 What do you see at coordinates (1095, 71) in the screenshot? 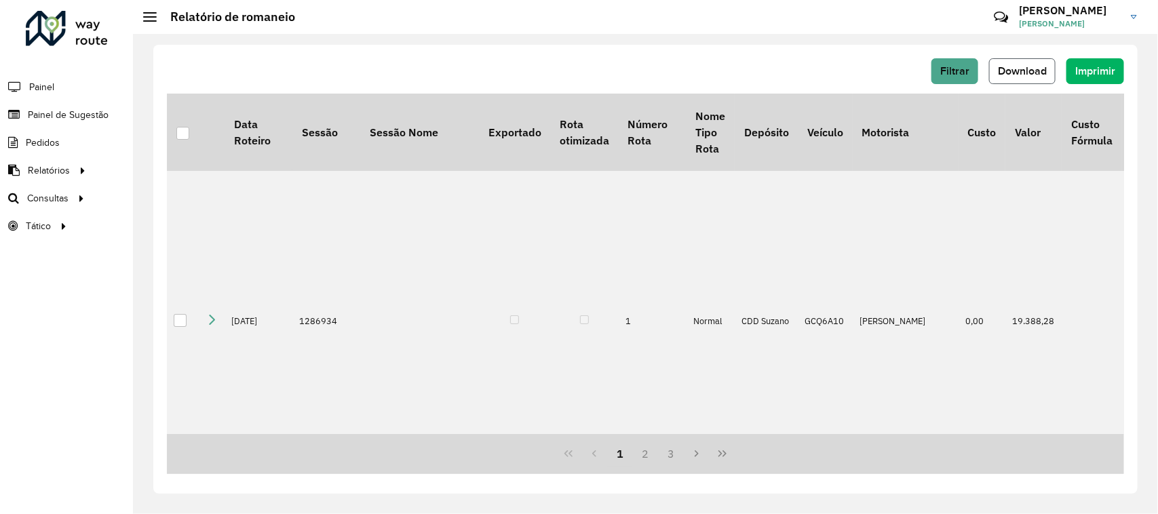
I see `button: Imprimir` at bounding box center [1095, 71].